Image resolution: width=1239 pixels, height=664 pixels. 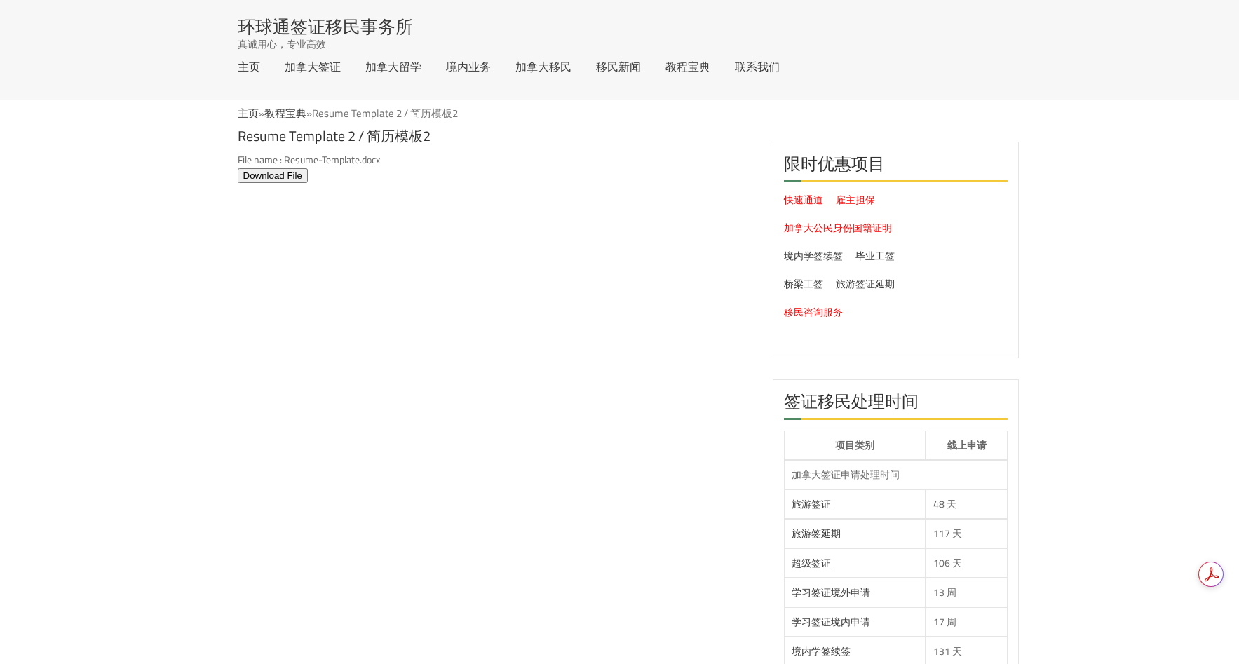 What do you see at coordinates (758, 67) in the screenshot?
I see `a: 联系我们` at bounding box center [758, 67].